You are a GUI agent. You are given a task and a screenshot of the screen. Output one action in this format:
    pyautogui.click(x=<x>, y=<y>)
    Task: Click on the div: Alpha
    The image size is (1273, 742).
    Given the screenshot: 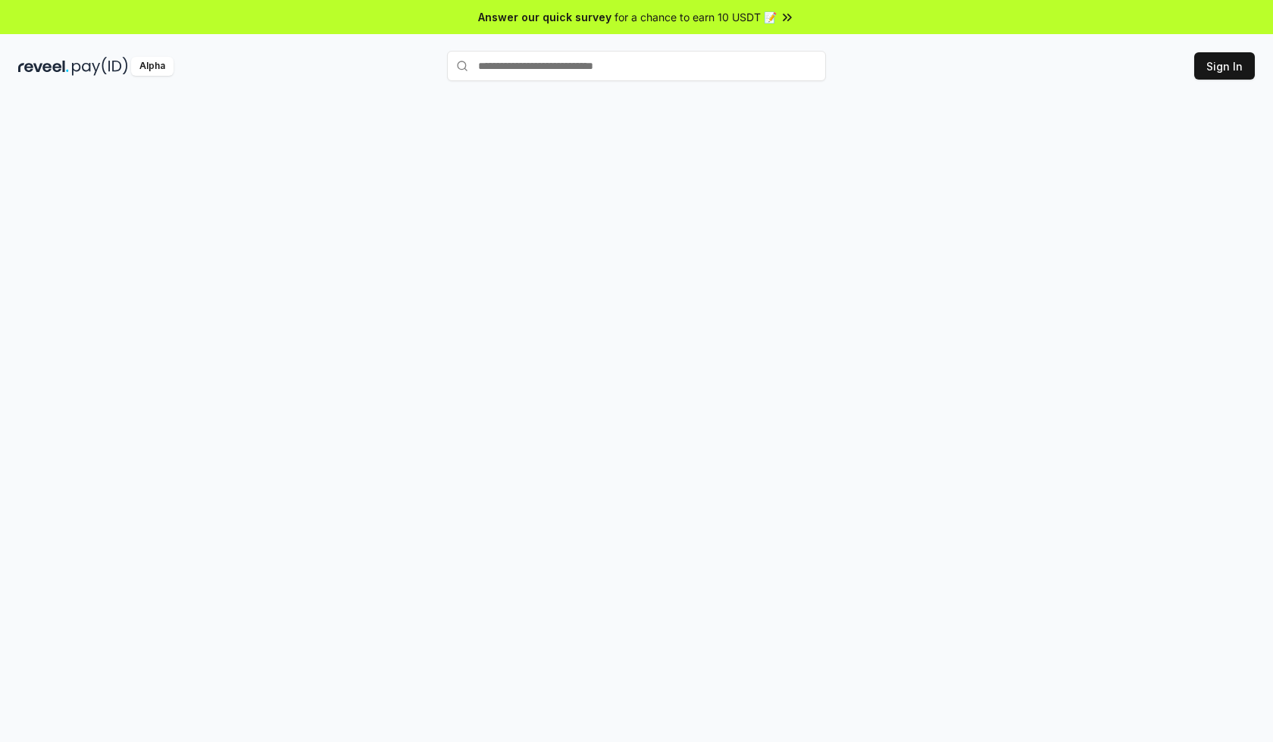 What is the action you would take?
    pyautogui.click(x=152, y=66)
    